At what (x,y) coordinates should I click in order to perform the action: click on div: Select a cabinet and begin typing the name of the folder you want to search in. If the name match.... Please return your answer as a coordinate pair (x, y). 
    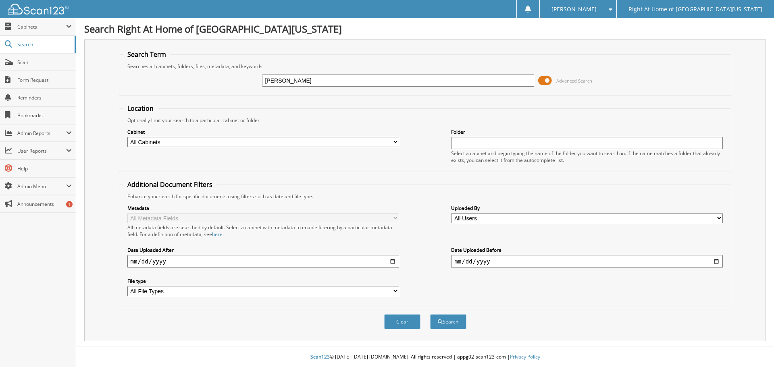
    Looking at the image, I should click on (587, 157).